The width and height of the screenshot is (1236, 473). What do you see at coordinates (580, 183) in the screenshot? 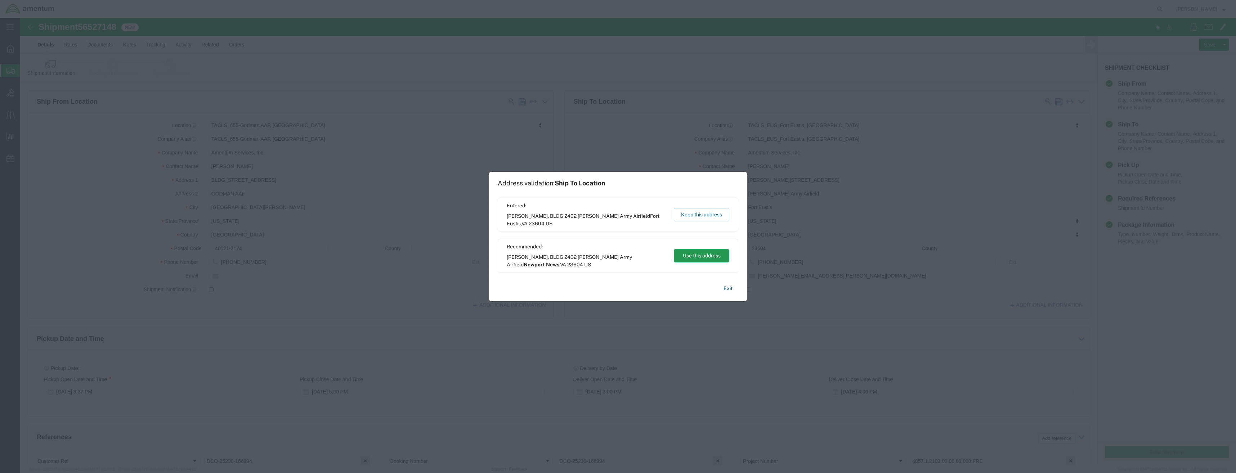
I see `span: Ship To Location` at bounding box center [580, 183].